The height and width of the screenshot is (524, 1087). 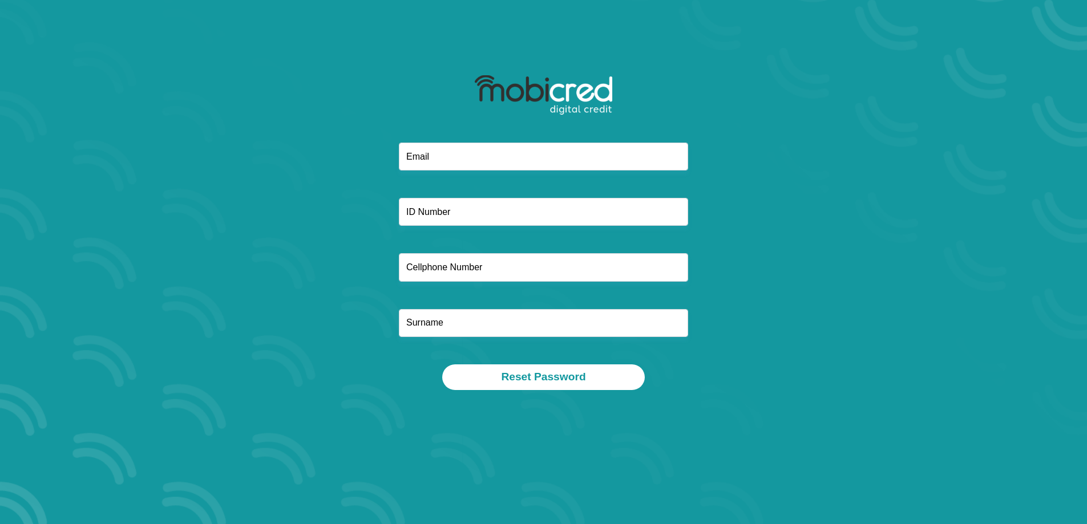 What do you see at coordinates (543, 95) in the screenshot?
I see `img: mobicred logo` at bounding box center [543, 95].